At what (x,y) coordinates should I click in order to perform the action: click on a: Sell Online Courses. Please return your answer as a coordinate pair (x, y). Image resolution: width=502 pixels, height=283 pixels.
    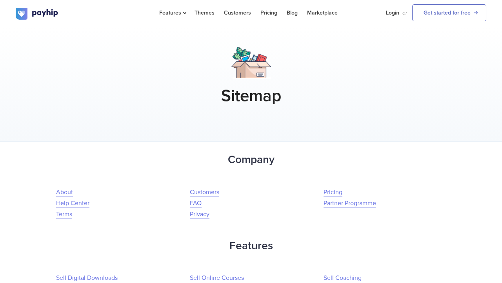
    Looking at the image, I should click on (217, 278).